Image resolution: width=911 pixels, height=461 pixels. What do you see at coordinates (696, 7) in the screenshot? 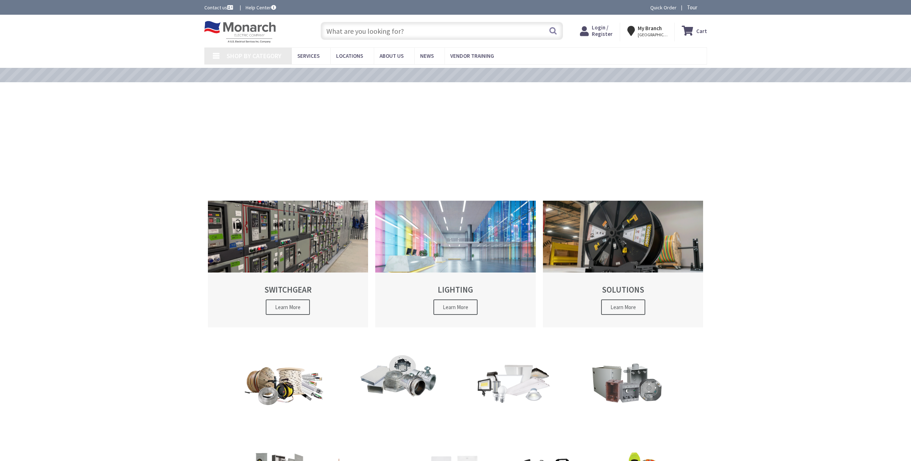
I see `span: Tour` at bounding box center [696, 7].